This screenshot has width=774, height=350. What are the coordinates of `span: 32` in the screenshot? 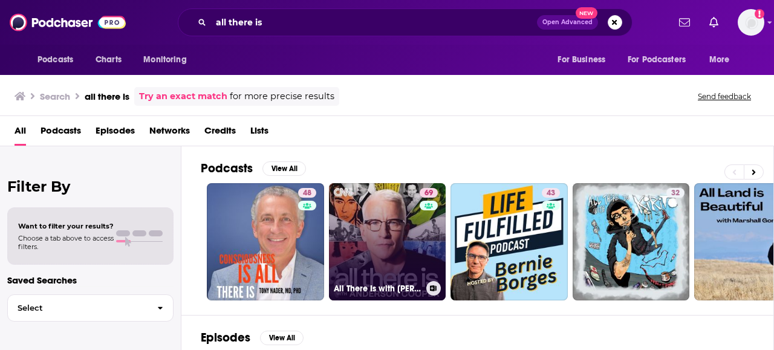 It's located at (676, 194).